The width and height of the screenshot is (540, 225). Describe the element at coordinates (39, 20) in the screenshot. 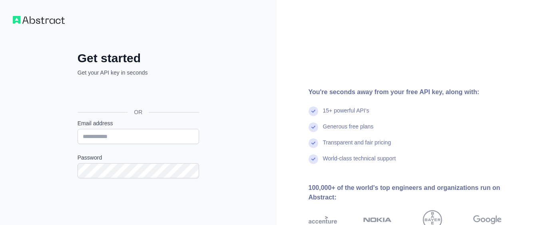

I see `img: Workflow` at that location.